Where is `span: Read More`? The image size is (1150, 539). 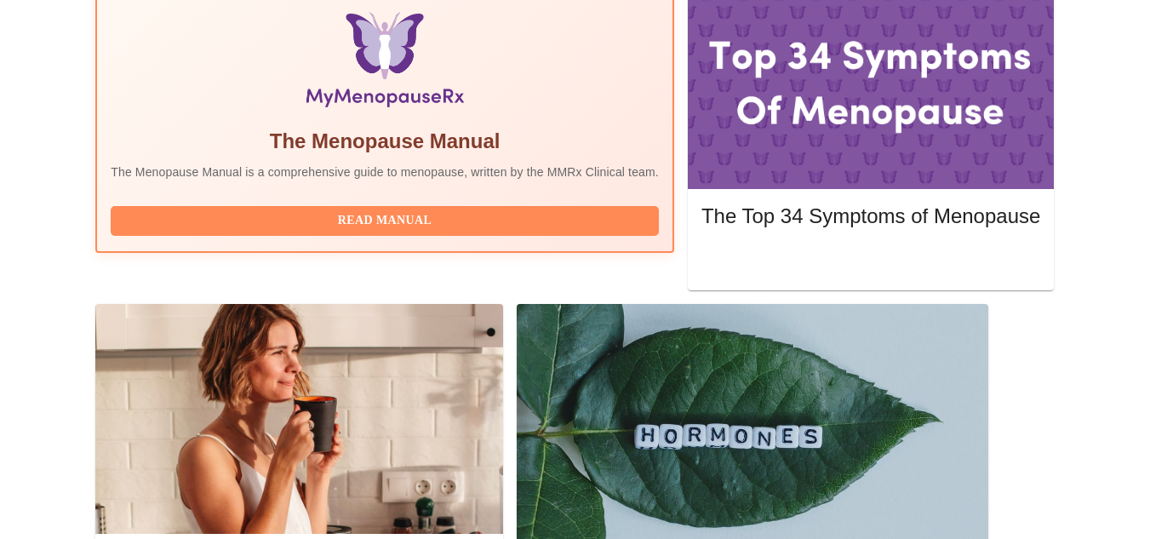
span: Read More is located at coordinates (871, 260).